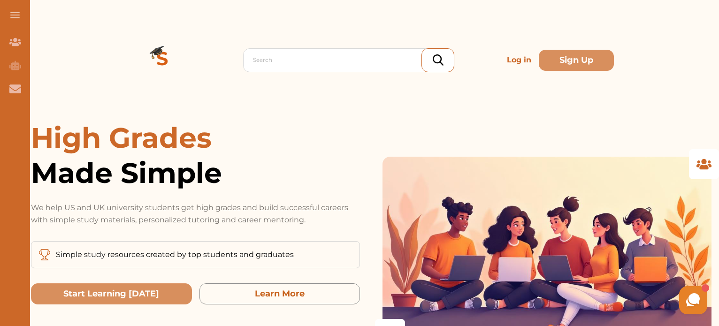  I want to click on button: Sign Up, so click(577, 60).